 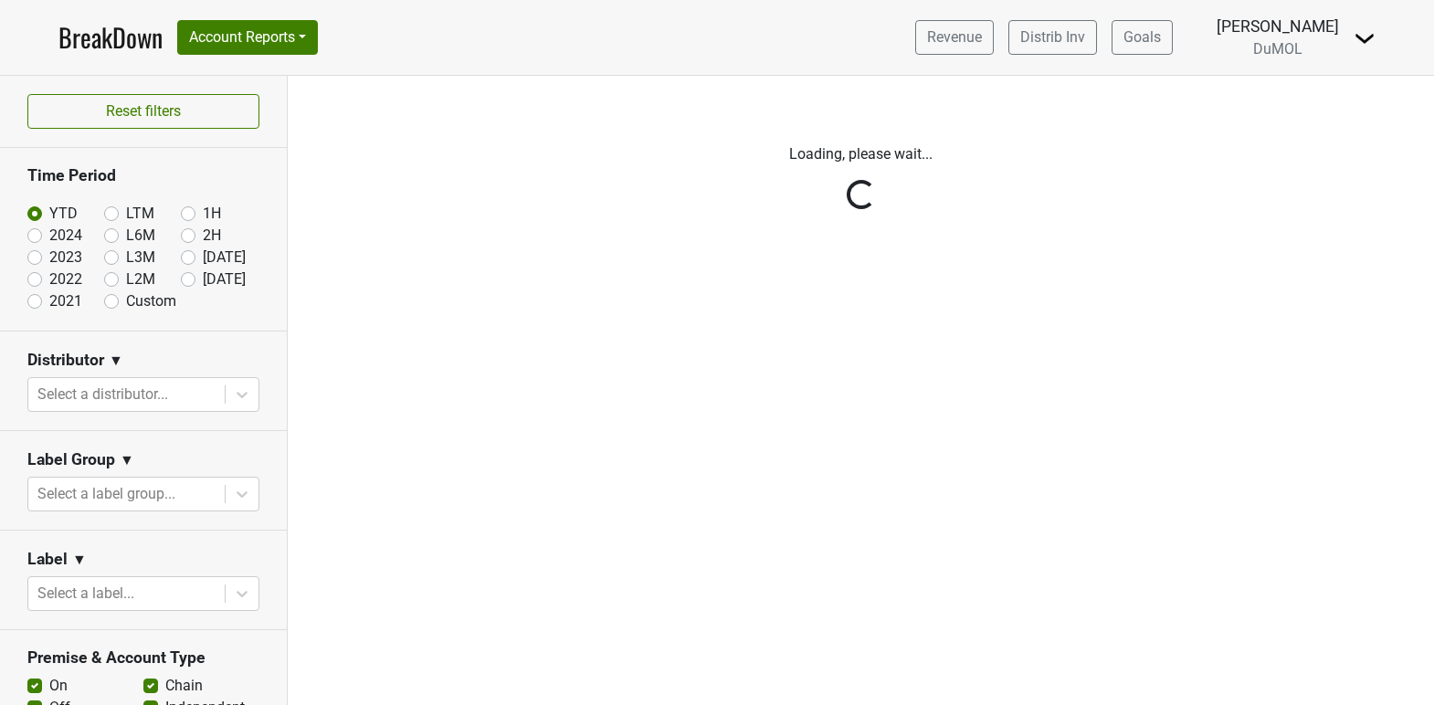 I want to click on span: DuMOL, so click(x=1278, y=48).